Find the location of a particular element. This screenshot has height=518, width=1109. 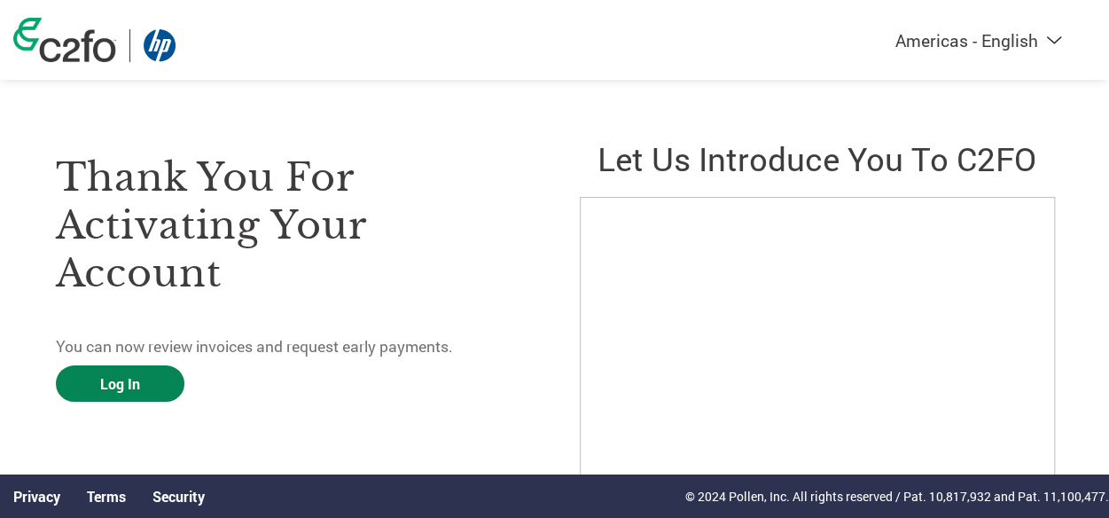

h4: Contact your personal account manager: is located at coordinates (293, 483).